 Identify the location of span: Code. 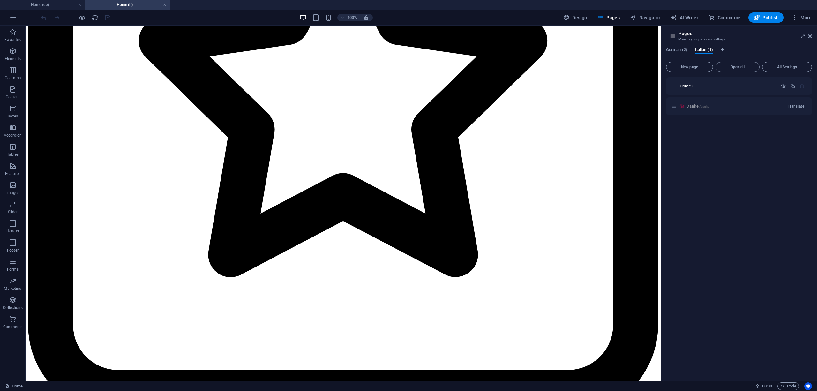
(788, 386).